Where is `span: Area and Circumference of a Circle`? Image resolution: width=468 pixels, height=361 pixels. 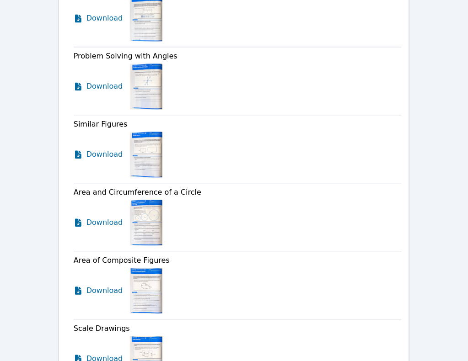
span: Area and Circumference of a Circle is located at coordinates (137, 193).